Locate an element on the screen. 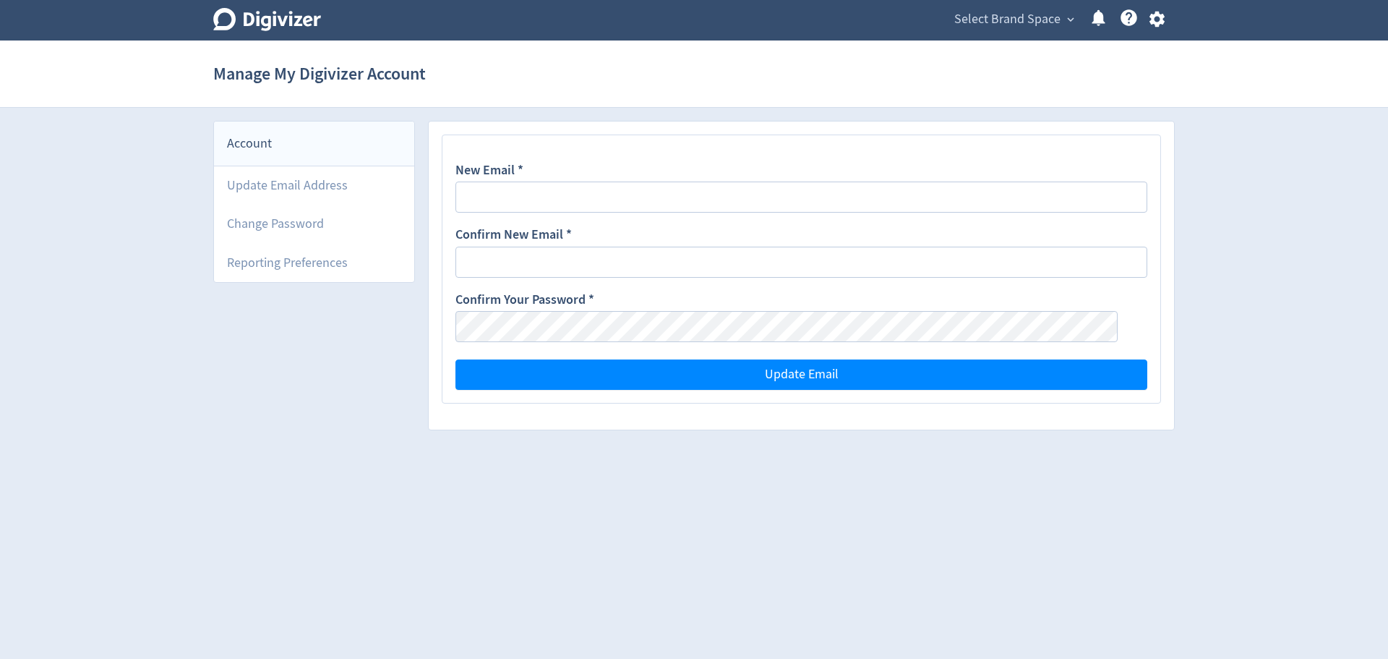 The width and height of the screenshot is (1388, 659). h1: Manage My Digivizer Account is located at coordinates (320, 74).